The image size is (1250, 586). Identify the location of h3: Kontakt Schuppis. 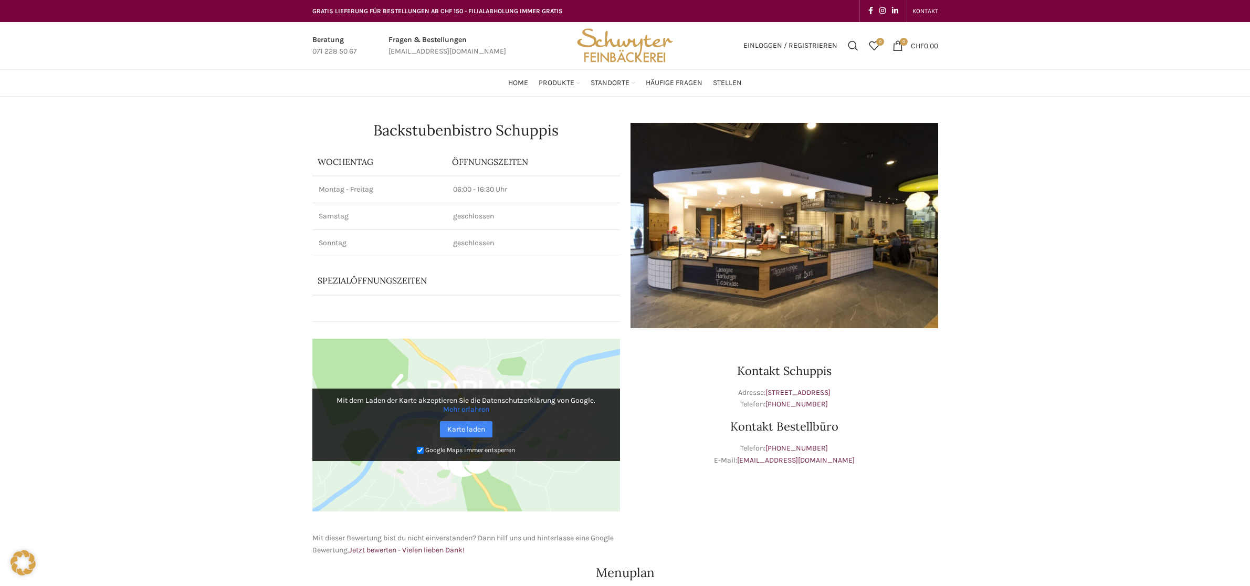
(784, 371).